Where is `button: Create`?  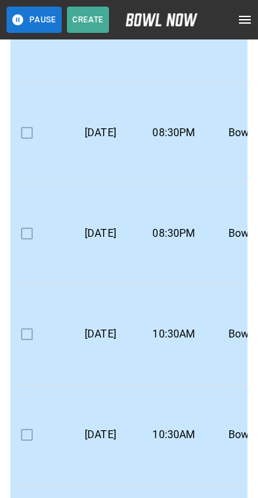
button: Create is located at coordinates (88, 20).